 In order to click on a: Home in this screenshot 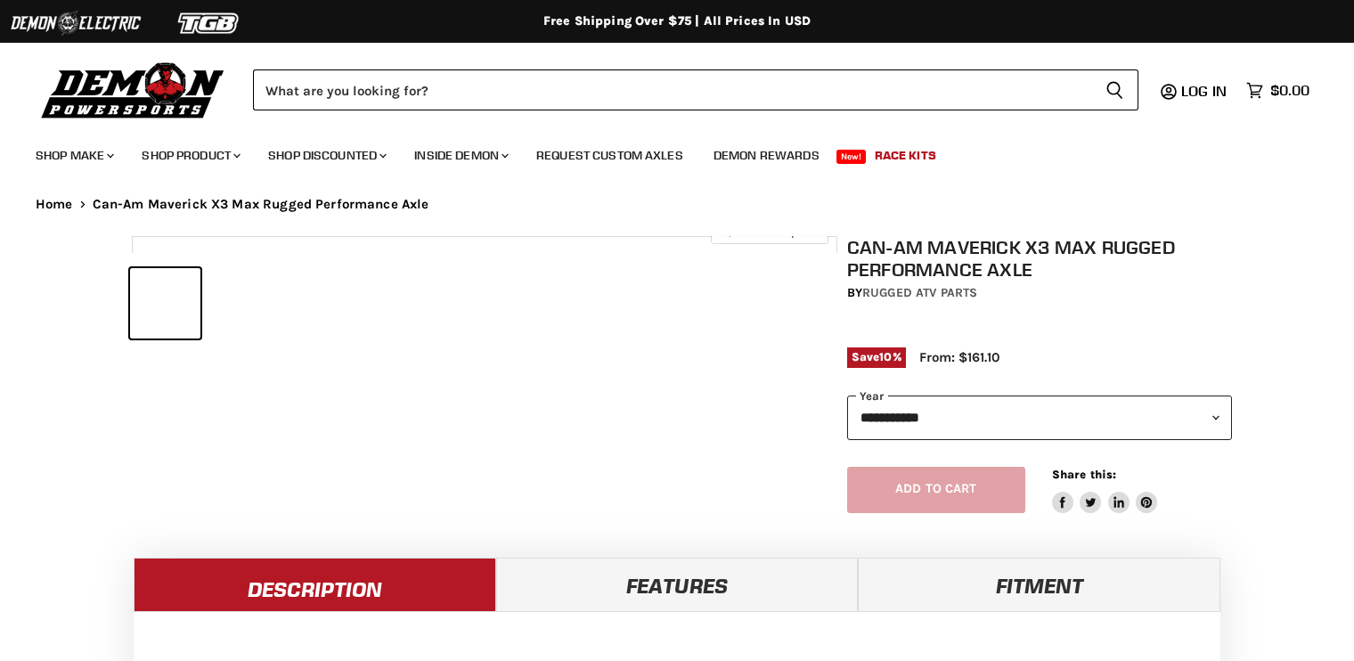, I will do `click(54, 204)`.